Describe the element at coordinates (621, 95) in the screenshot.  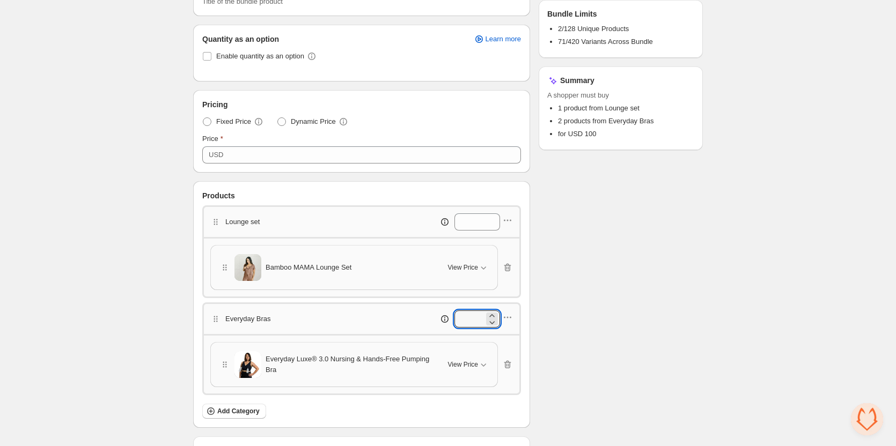
I see `span: A shopper must buy` at that location.